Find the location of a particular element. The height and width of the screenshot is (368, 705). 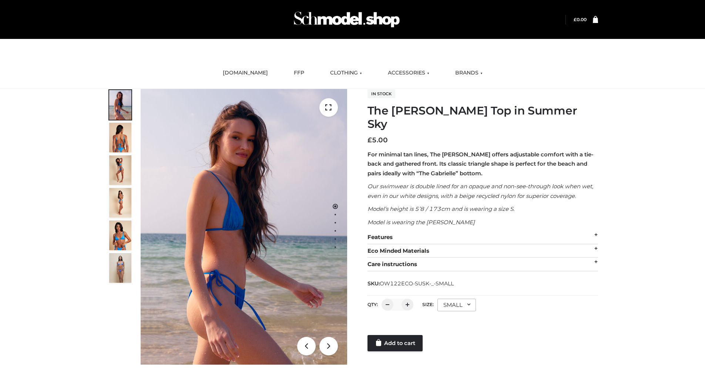

img: 4.Alex-top_CN-1-1-2.jpg is located at coordinates (120, 170).